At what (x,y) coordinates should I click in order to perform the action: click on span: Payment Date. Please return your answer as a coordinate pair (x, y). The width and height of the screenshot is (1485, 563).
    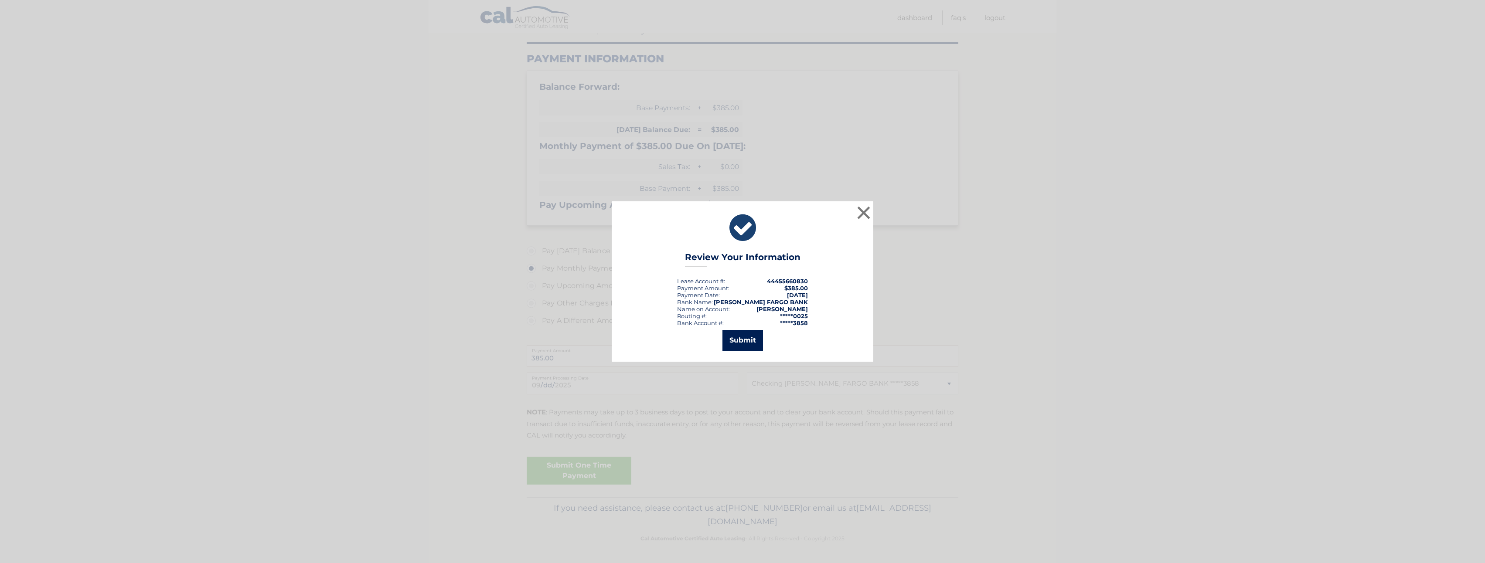
    Looking at the image, I should click on (697, 295).